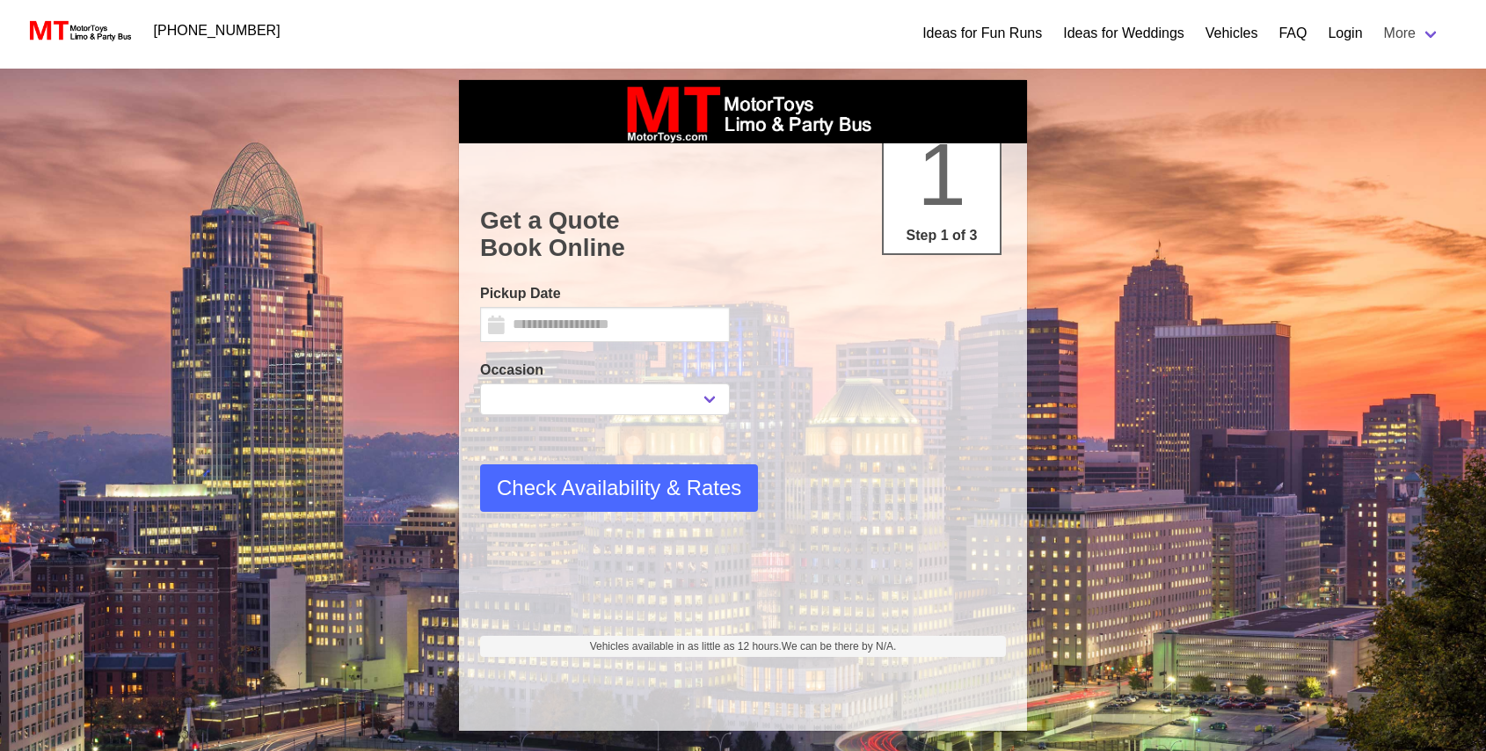  Describe the element at coordinates (743, 646) in the screenshot. I see `span: Vehicles available in as little as 12 hours.` at that location.